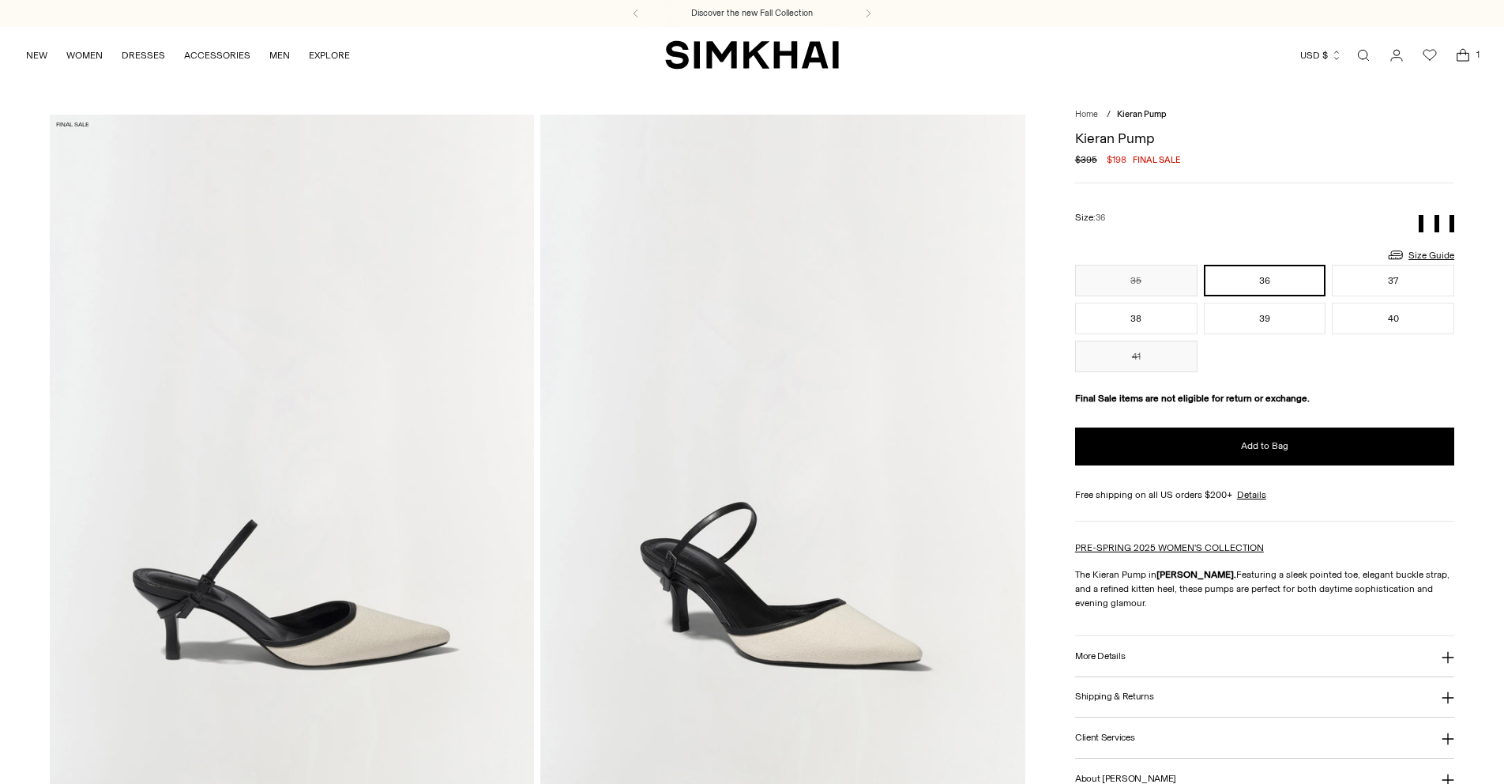 The width and height of the screenshot is (1504, 784). I want to click on a: EXPLORE, so click(329, 55).